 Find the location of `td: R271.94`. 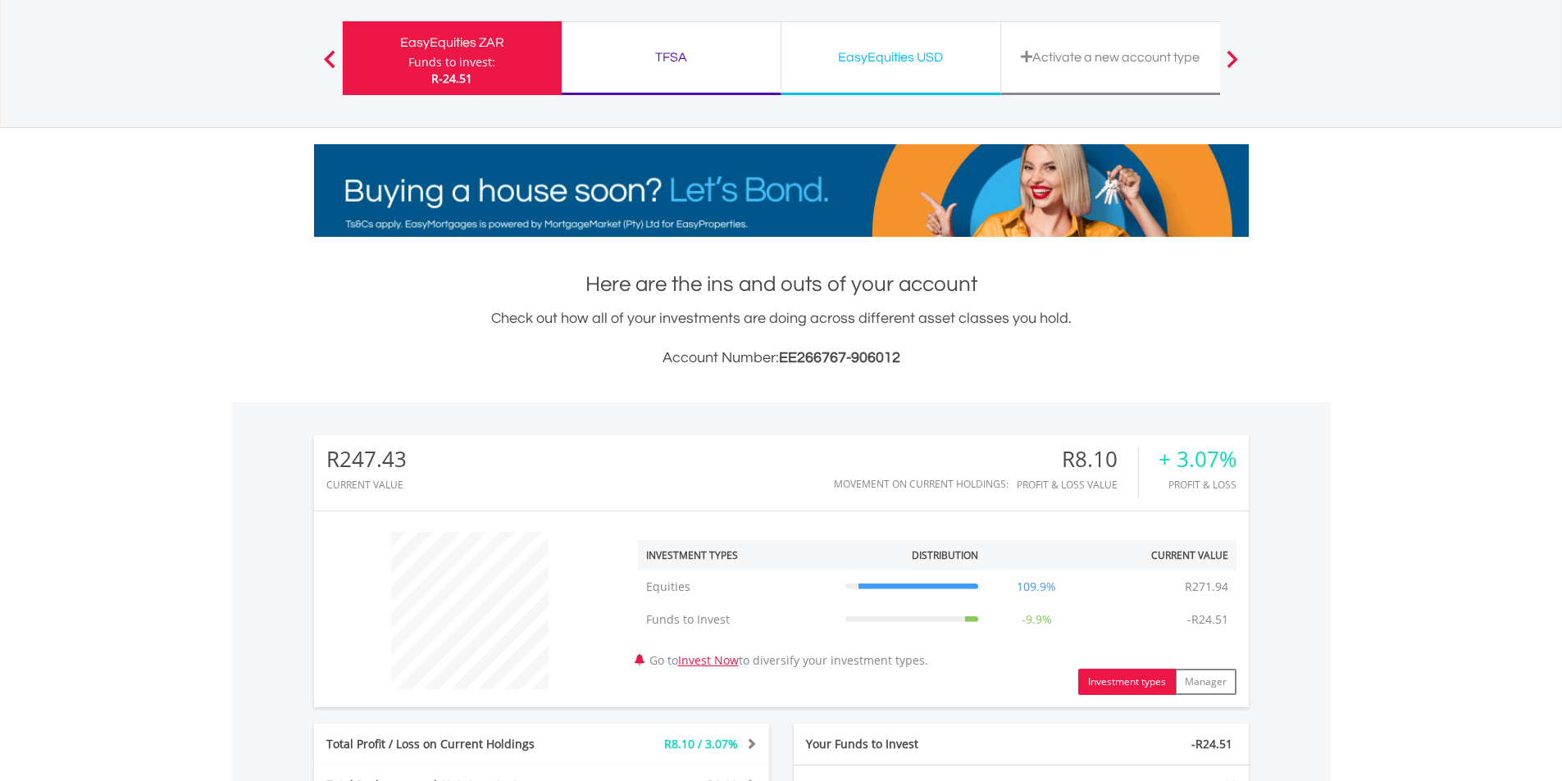

td: R271.94 is located at coordinates (1206, 587).